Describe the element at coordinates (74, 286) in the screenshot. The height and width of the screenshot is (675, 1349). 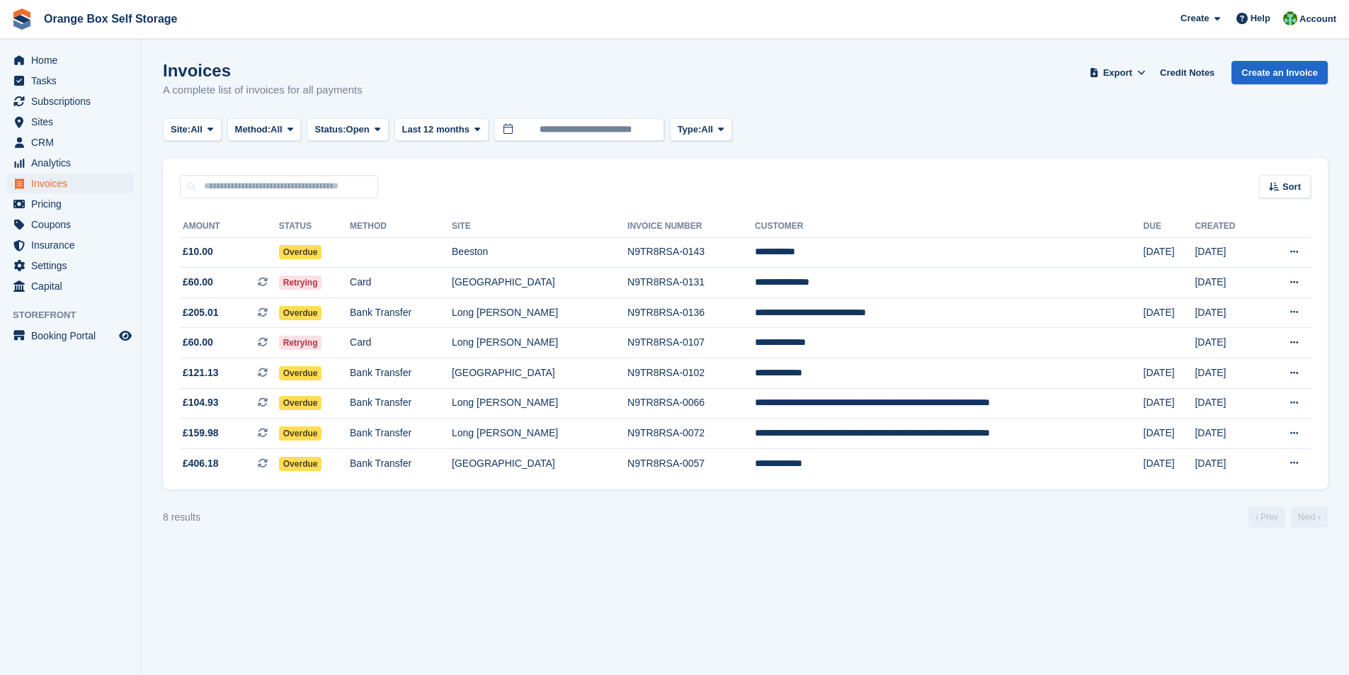
I see `span: Capital` at that location.